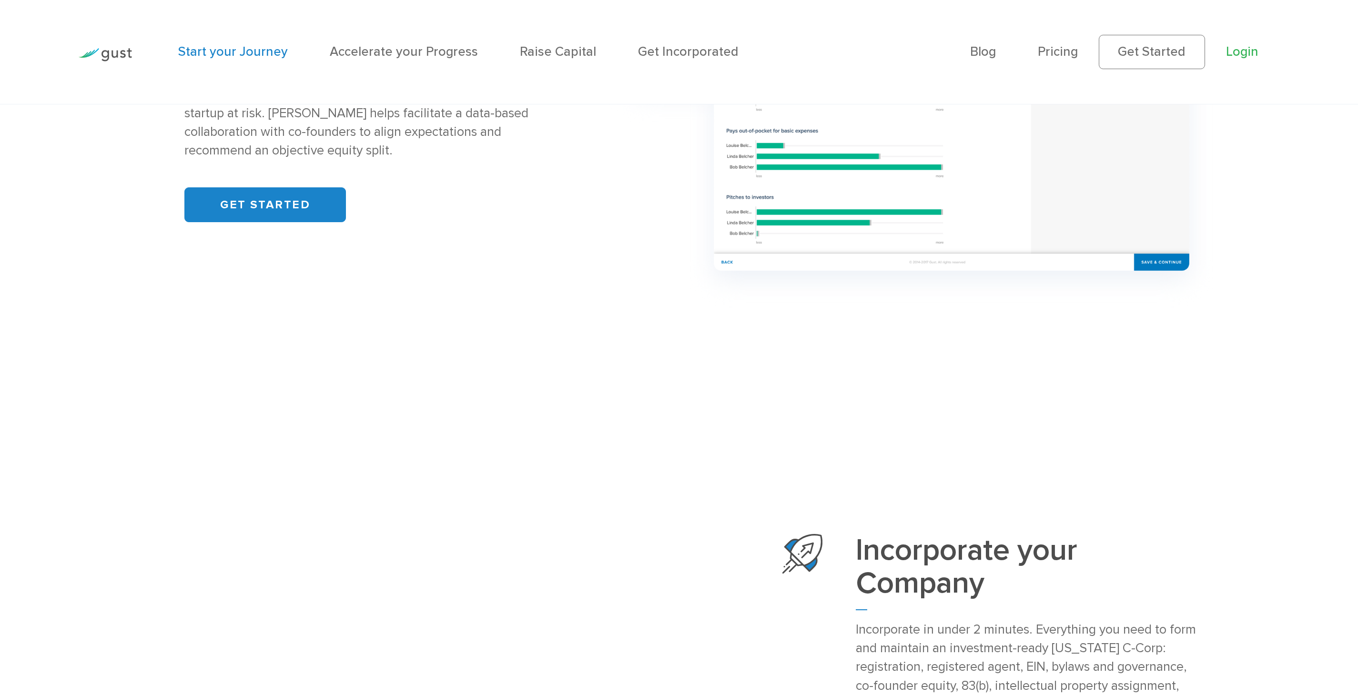 Image resolution: width=1358 pixels, height=697 pixels. Describe the element at coordinates (1152, 52) in the screenshot. I see `a: Get Started` at that location.